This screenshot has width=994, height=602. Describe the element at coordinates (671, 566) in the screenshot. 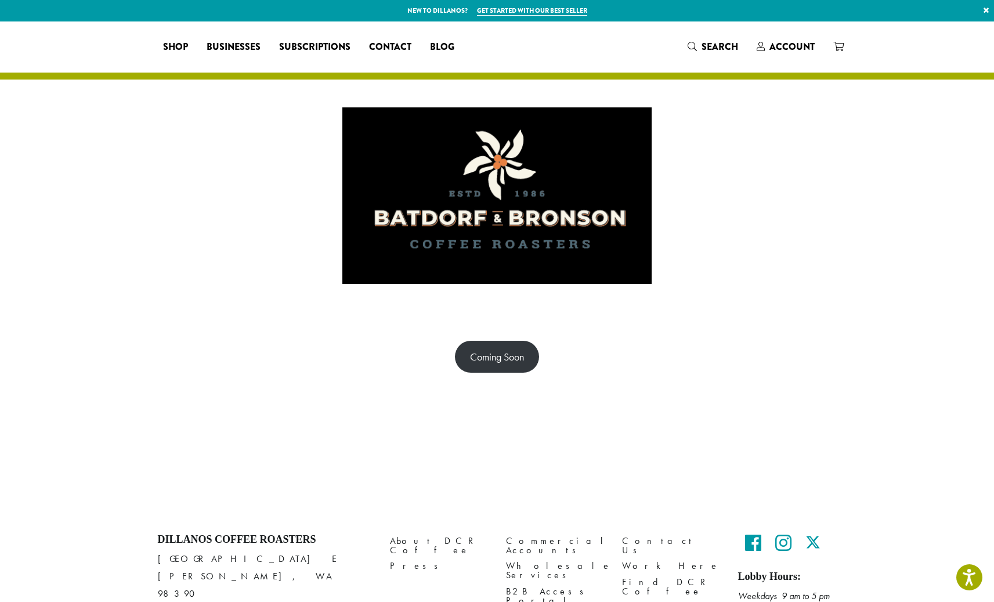

I see `a: Work Here` at that location.